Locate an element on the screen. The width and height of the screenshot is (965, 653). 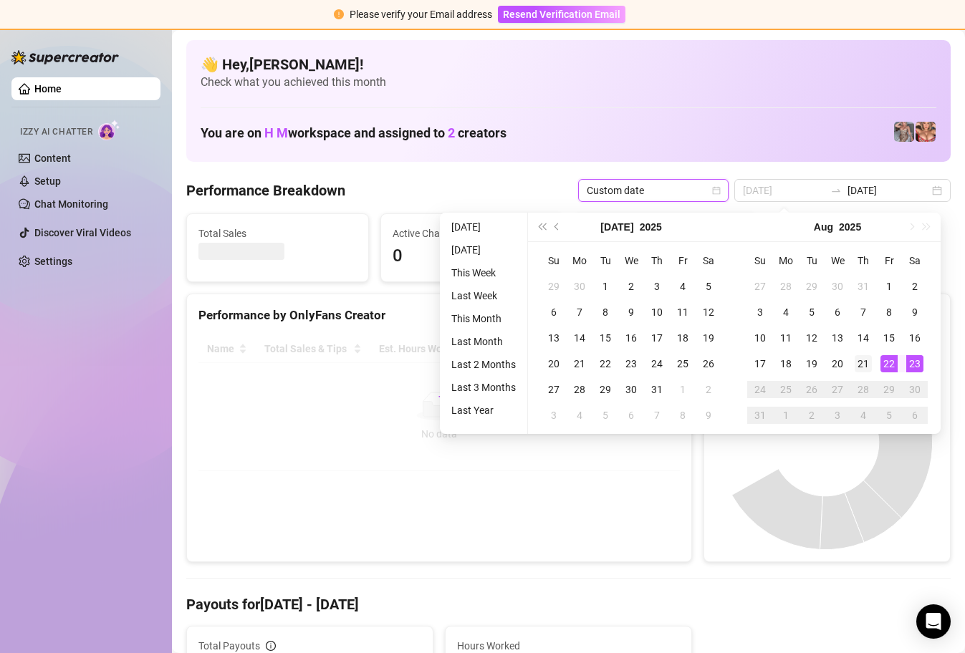
td: 2025-08-04 is located at coordinates (579, 415).